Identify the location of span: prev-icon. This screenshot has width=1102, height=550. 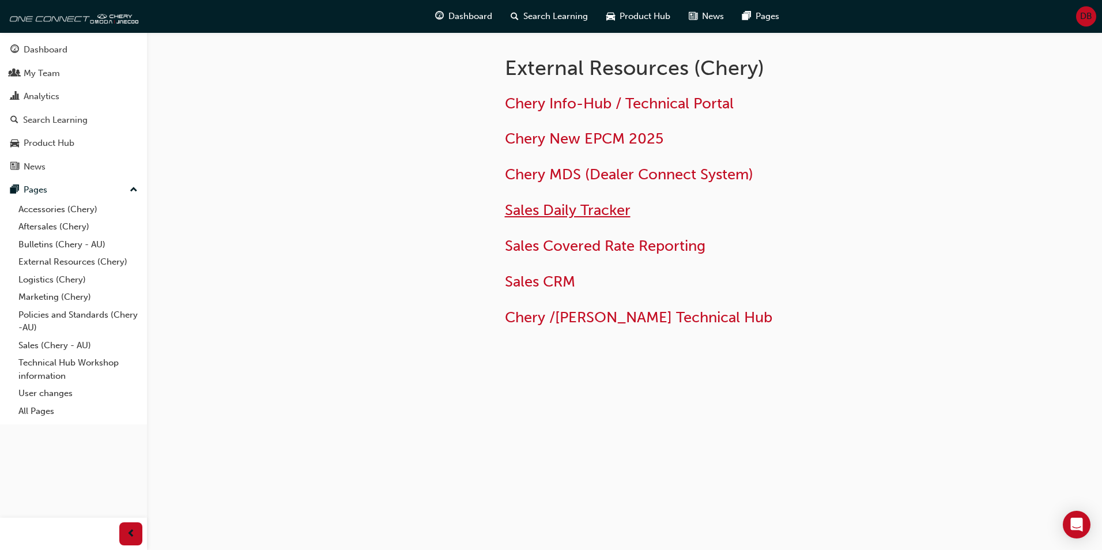
(131, 534).